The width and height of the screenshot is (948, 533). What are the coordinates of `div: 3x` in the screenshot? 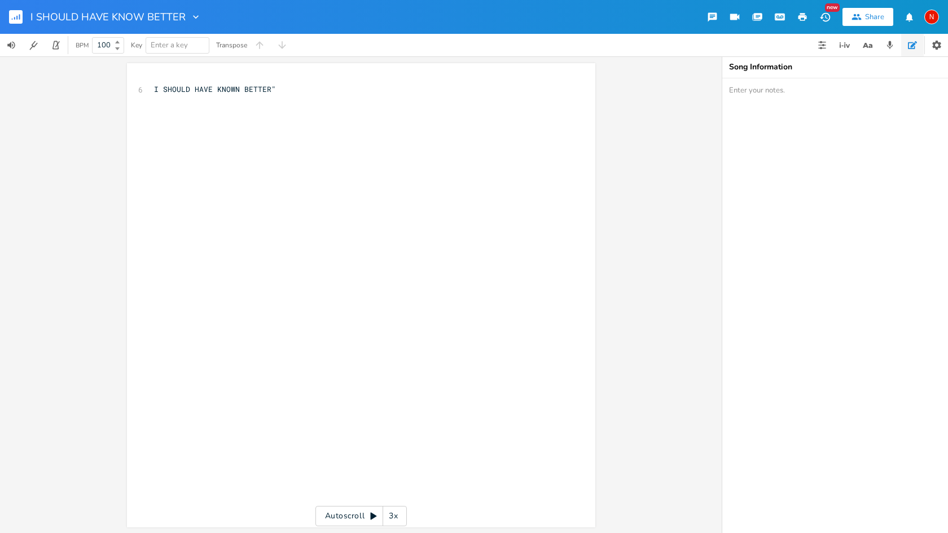 It's located at (393, 517).